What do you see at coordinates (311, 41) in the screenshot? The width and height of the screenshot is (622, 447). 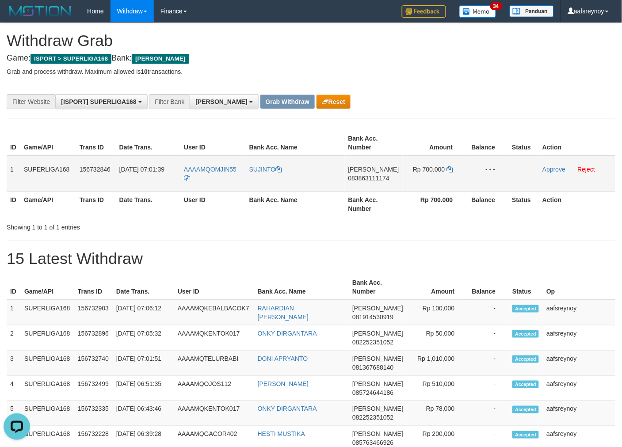 I see `h1: Withdraw Grab` at bounding box center [311, 41].